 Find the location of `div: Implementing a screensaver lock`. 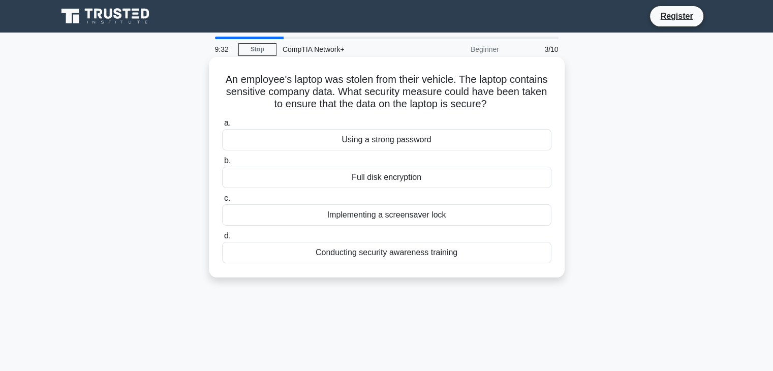

div: Implementing a screensaver lock is located at coordinates (387, 215).